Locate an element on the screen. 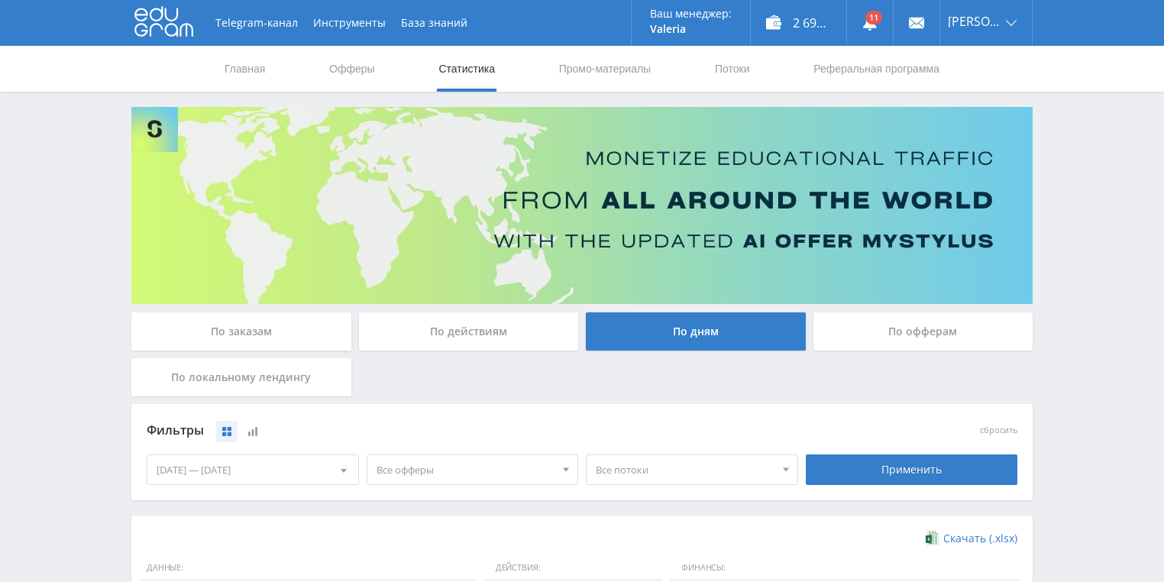 The height and width of the screenshot is (582, 1164). a: Главная is located at coordinates (245, 69).